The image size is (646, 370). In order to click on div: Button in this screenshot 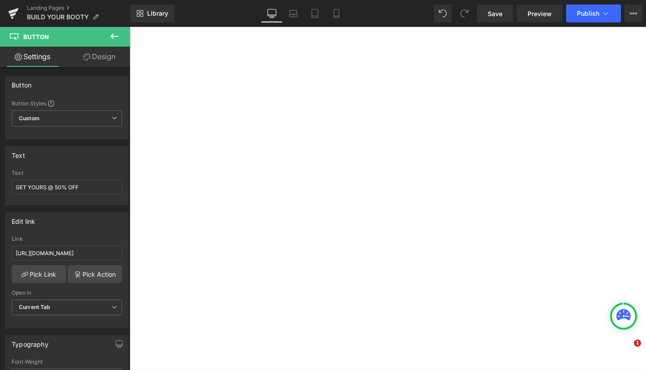, I will do `click(22, 83)`.